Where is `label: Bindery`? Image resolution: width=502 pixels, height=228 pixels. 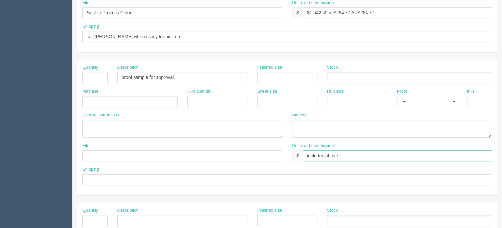 label: Bindery is located at coordinates (299, 115).